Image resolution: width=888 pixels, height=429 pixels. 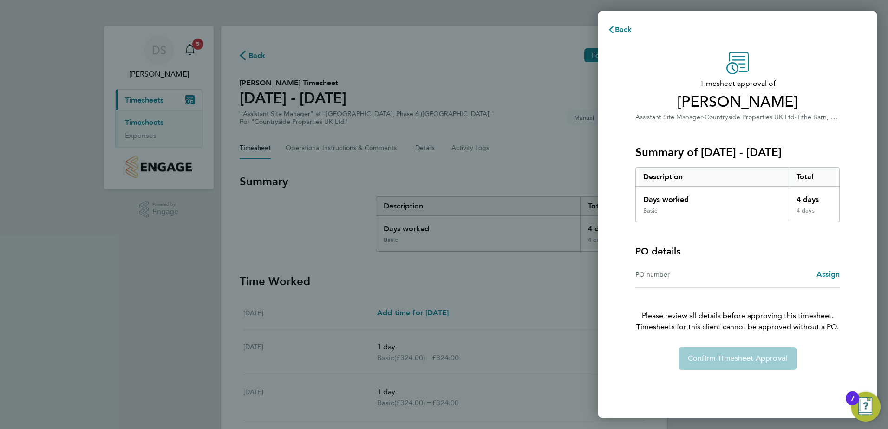 I want to click on span: Assign, so click(x=828, y=274).